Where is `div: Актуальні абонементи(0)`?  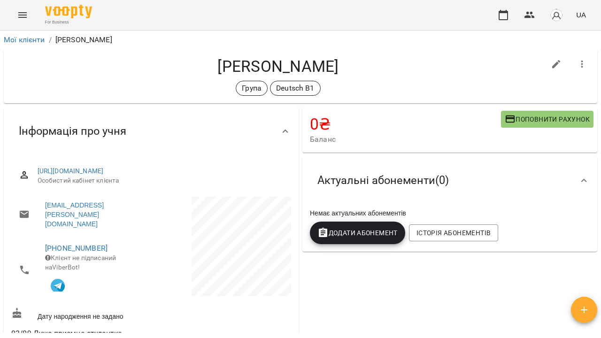 div: Актуальні абонементи(0) is located at coordinates (450, 180).